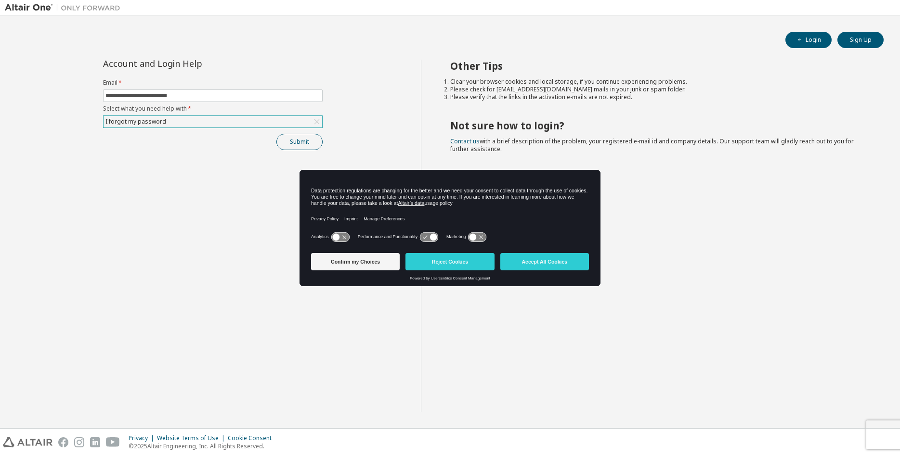 Image resolution: width=900 pixels, height=456 pixels. What do you see at coordinates (113, 442) in the screenshot?
I see `img: youtube.svg` at bounding box center [113, 442].